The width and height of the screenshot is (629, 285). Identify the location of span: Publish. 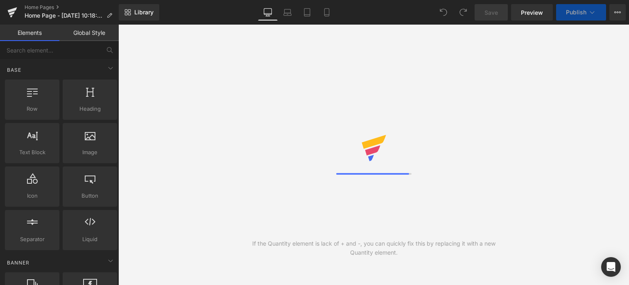
(576, 12).